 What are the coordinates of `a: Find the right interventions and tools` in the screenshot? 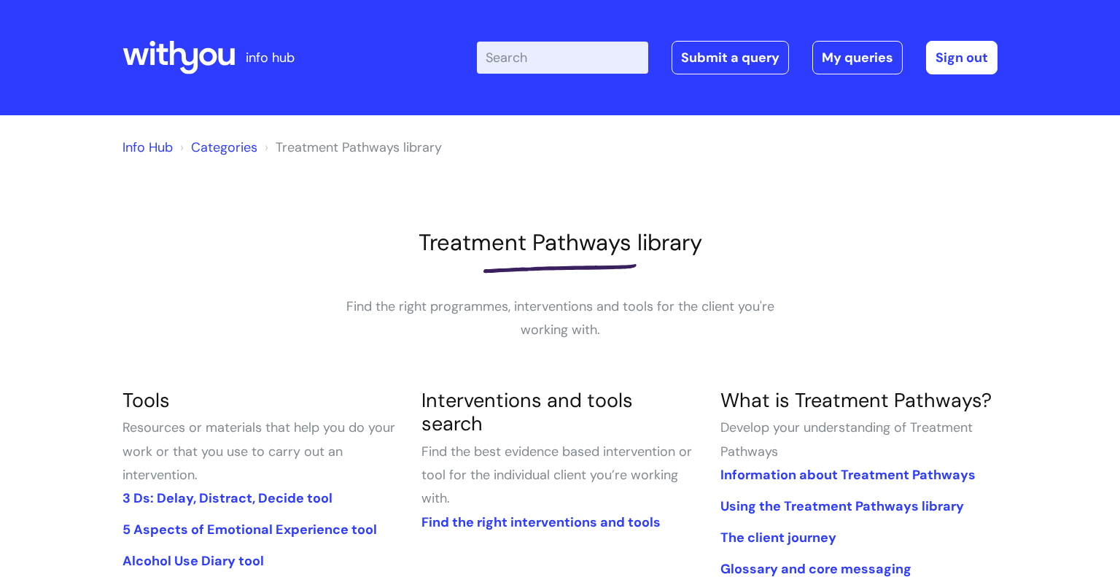 It's located at (541, 522).